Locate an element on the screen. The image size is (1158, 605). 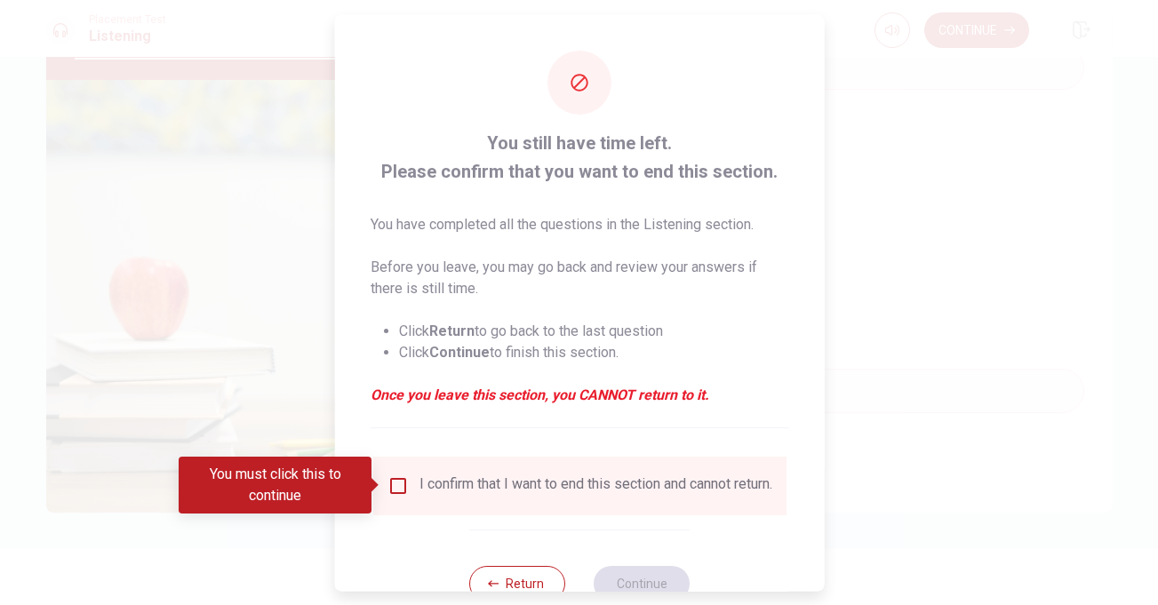
span: You must click this to continue is located at coordinates (397, 485).